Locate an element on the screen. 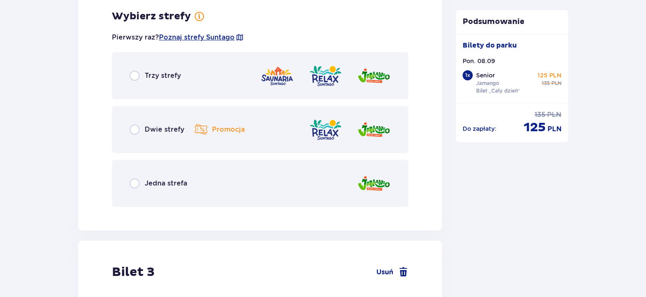  span: Poznaj strefy Suntago is located at coordinates (197, 37).